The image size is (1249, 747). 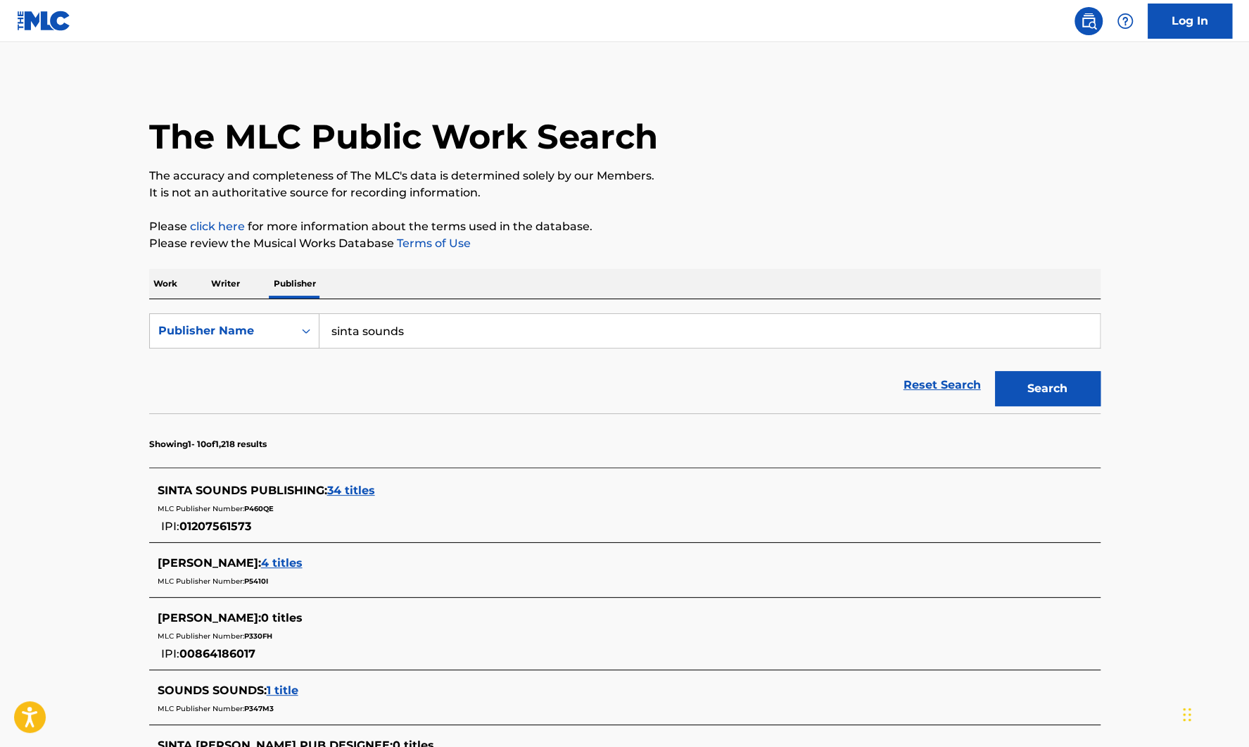 I want to click on p: Work, so click(x=165, y=284).